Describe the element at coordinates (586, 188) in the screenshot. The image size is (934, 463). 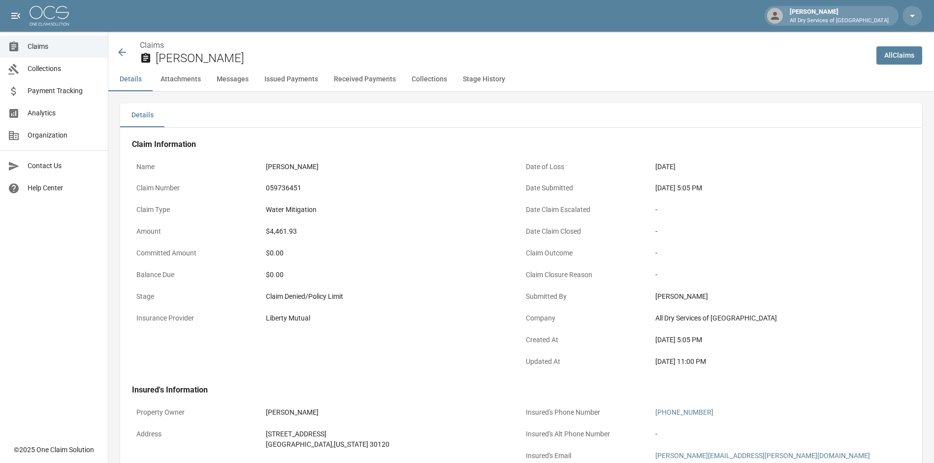
I see `p: Date Submitted` at that location.